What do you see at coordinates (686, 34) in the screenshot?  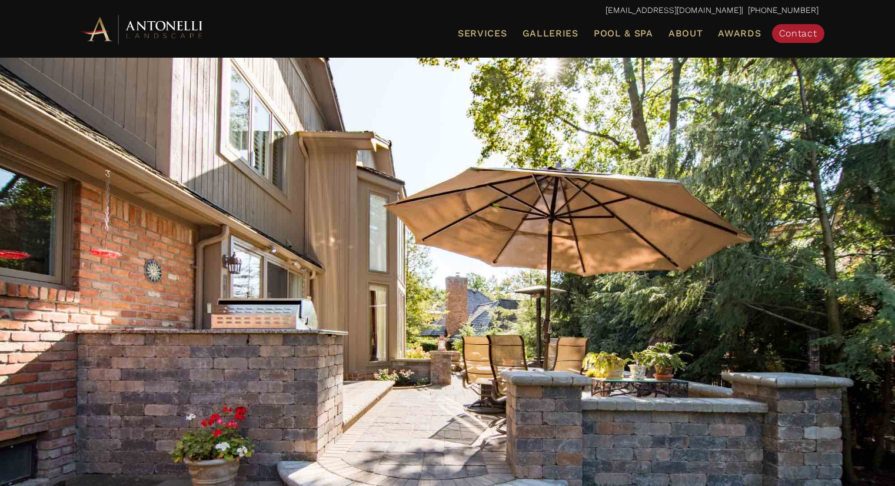 I see `span: About` at bounding box center [686, 34].